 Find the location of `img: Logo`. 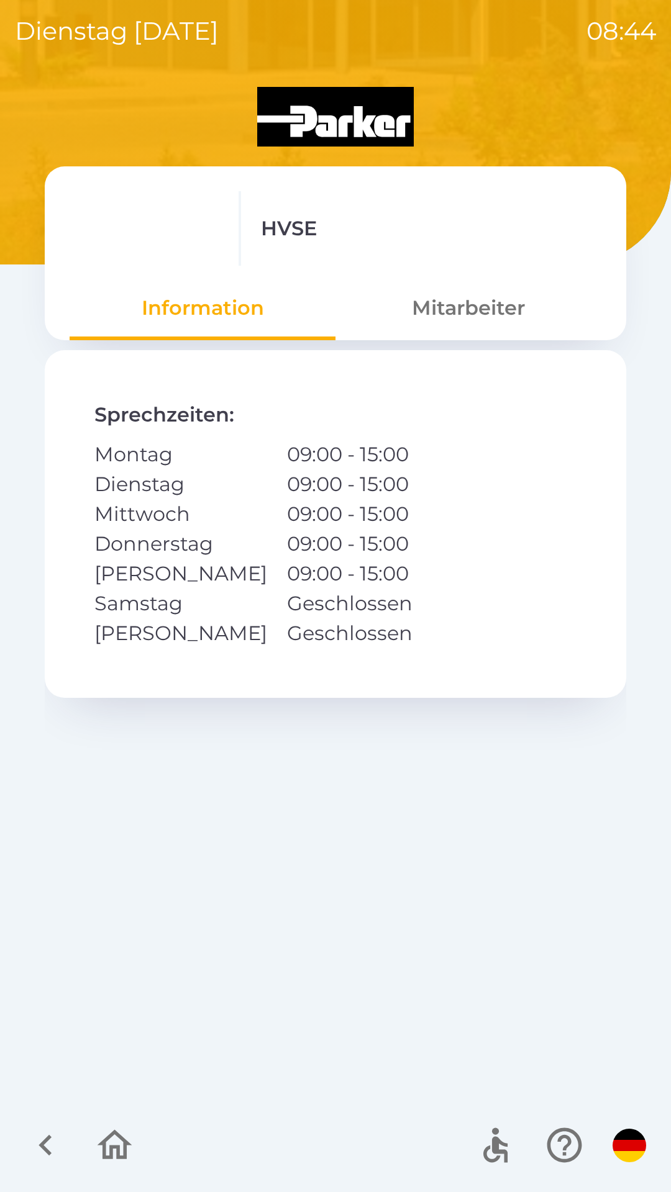

img: Logo is located at coordinates (335, 117).